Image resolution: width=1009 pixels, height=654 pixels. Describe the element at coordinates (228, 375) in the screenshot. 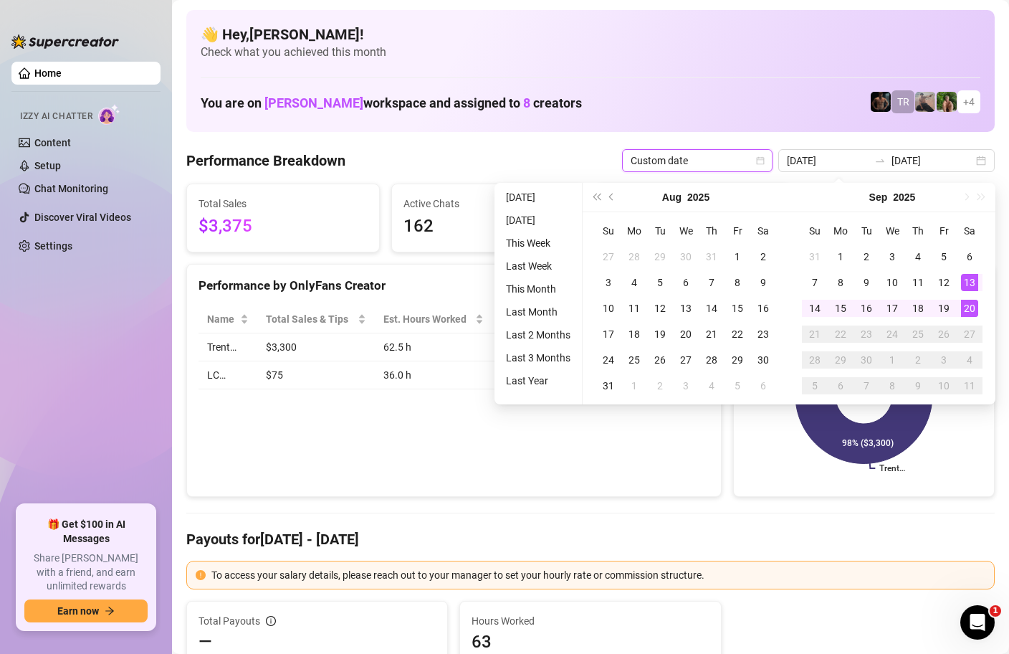

I see `td: LC…` at that location.